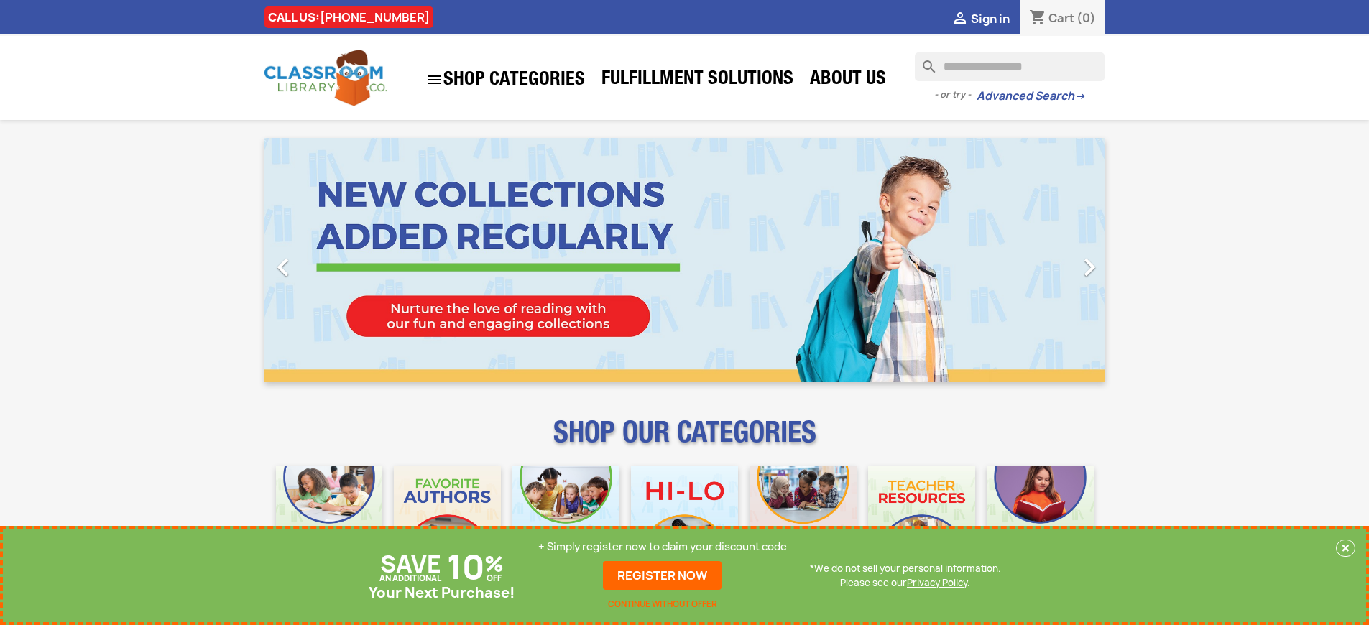 This screenshot has height=625, width=1369. Describe the element at coordinates (685, 441) in the screenshot. I see `p: SHOP OUR CATEGORIES` at that location.